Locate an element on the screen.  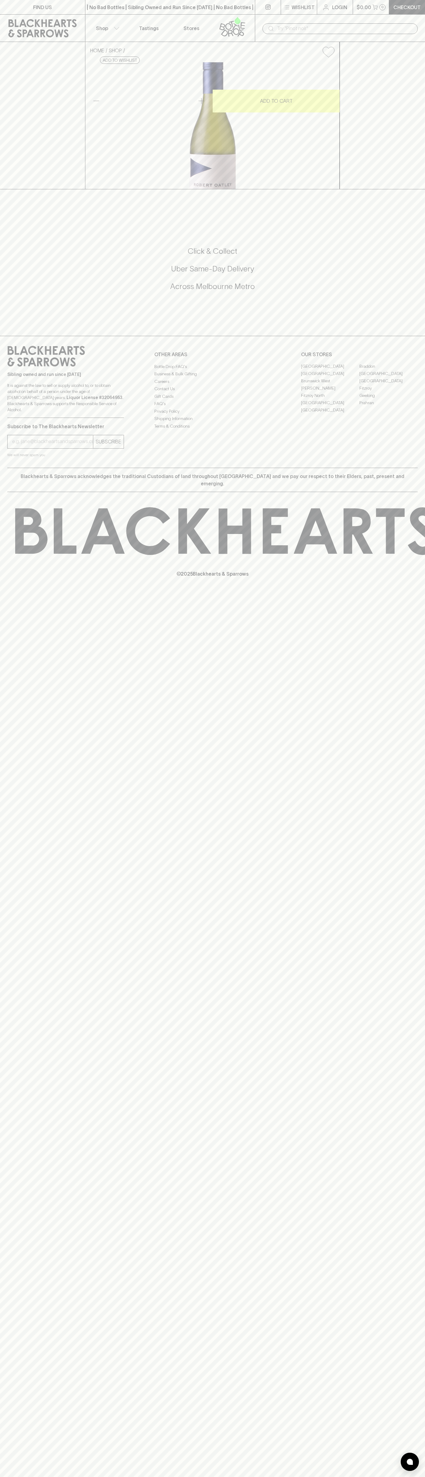
strong: Liquor License #32064953 is located at coordinates (95, 398).